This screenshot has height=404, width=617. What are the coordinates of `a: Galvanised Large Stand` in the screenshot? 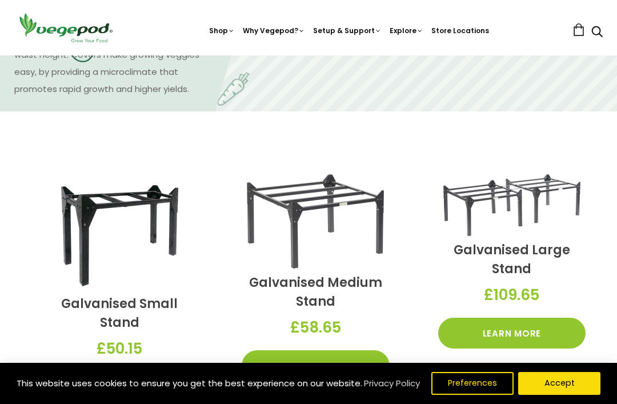 It's located at (512, 259).